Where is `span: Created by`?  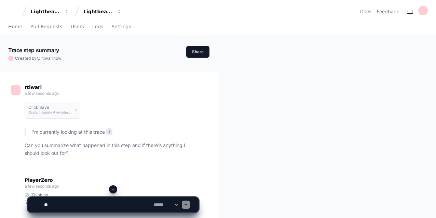 span: Created by is located at coordinates (38, 58).